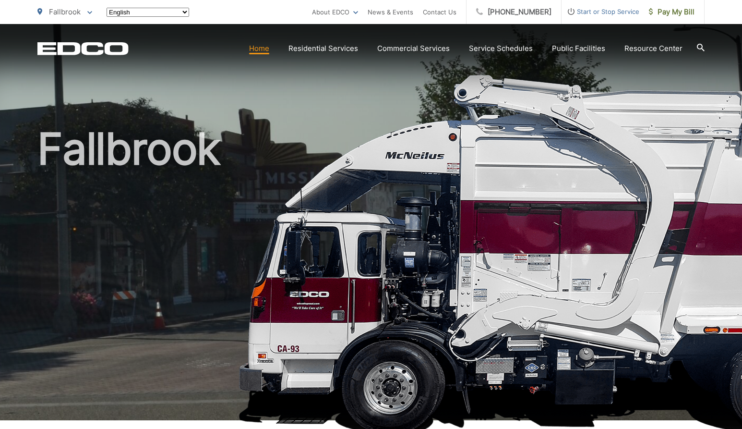 This screenshot has height=429, width=742. Describe the element at coordinates (440, 12) in the screenshot. I see `a: Contact Us` at that location.